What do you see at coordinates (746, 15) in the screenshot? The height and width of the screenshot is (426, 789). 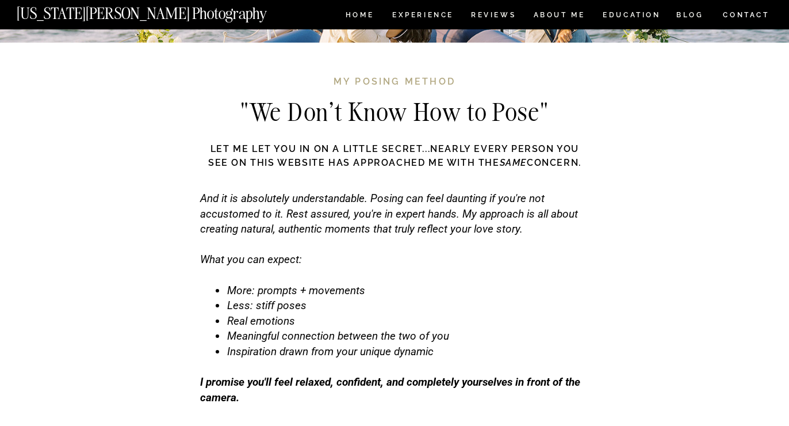 I see `nav: CONTACT` at bounding box center [746, 15].